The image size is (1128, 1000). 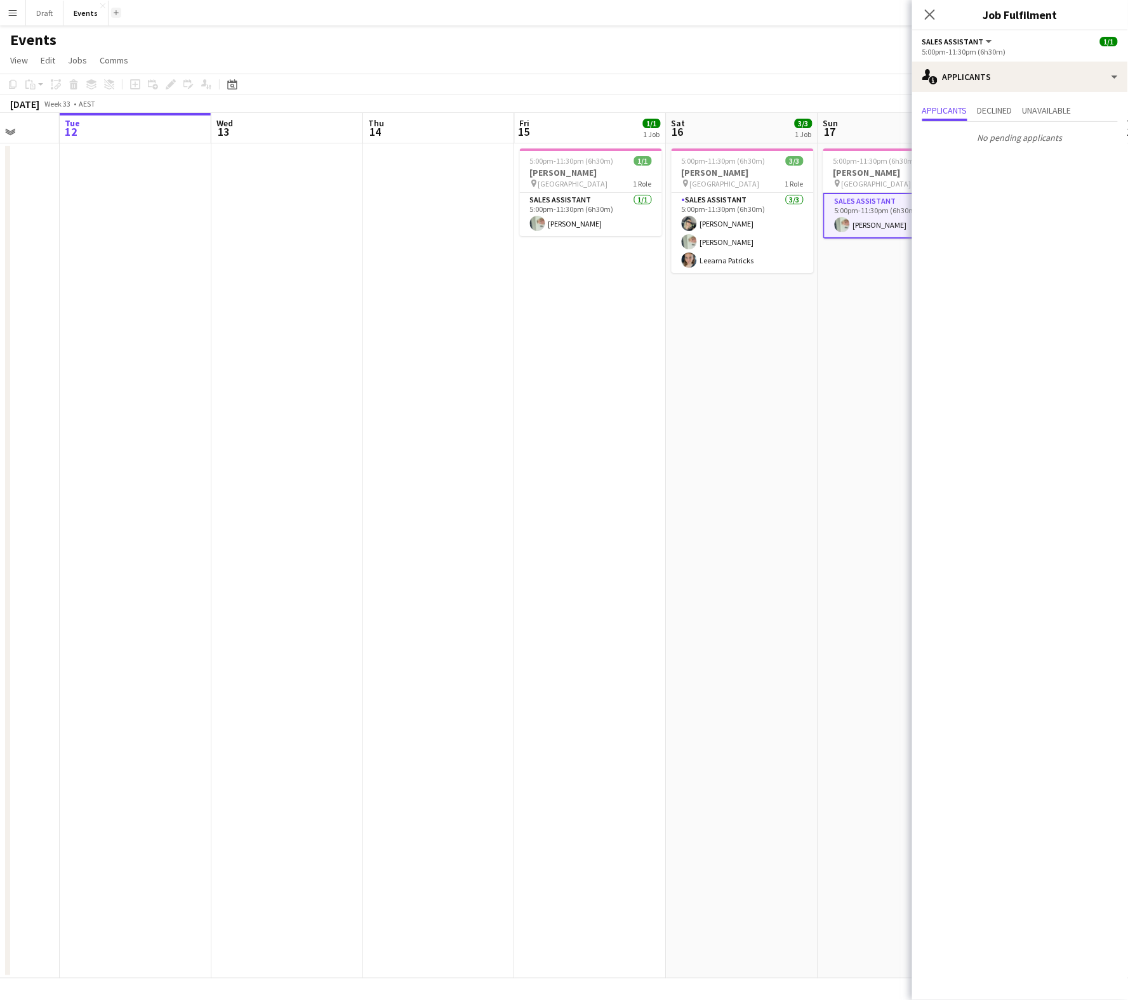 I want to click on span: Thu, so click(x=376, y=123).